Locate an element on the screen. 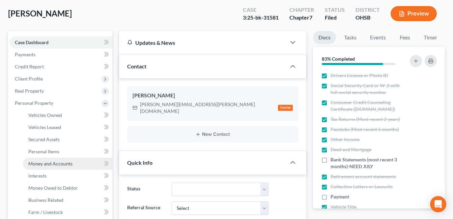  a: Case Dashboard is located at coordinates (61, 43).